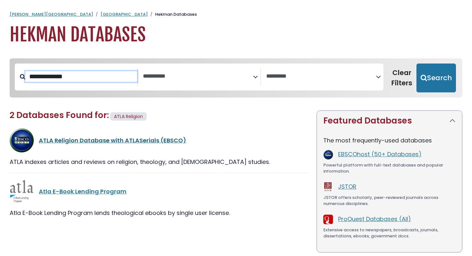  Describe the element at coordinates (347, 187) in the screenshot. I see `a: JSTOR` at that location.